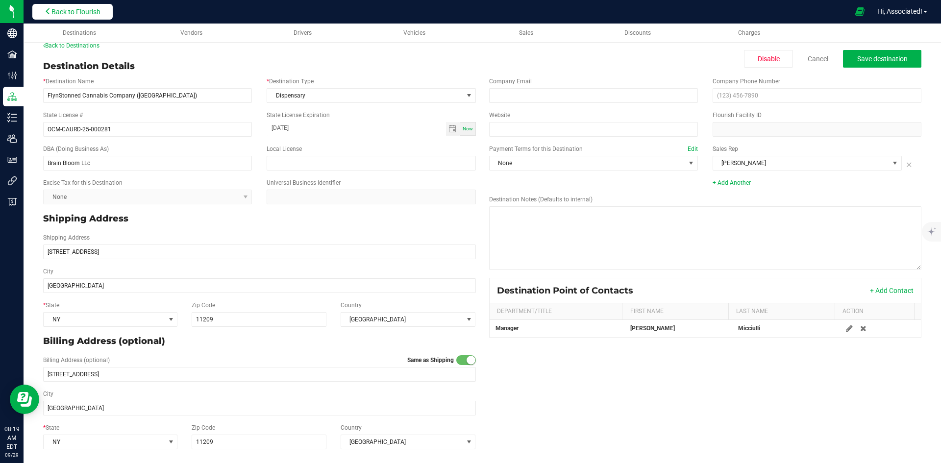  I want to click on a: Cancel, so click(818, 59).